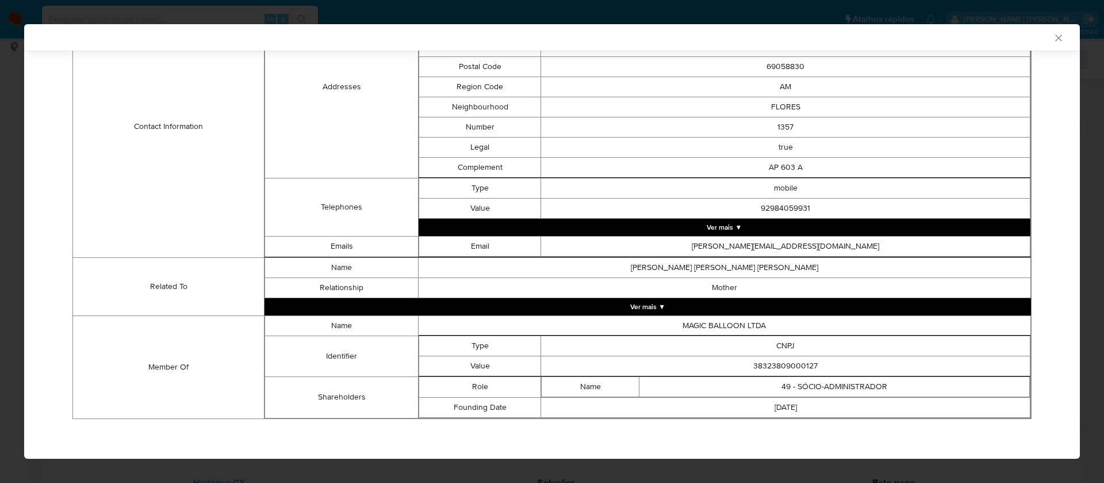 This screenshot has height=483, width=1104. Describe the element at coordinates (786, 66) in the screenshot. I see `td: 69058830` at that location.